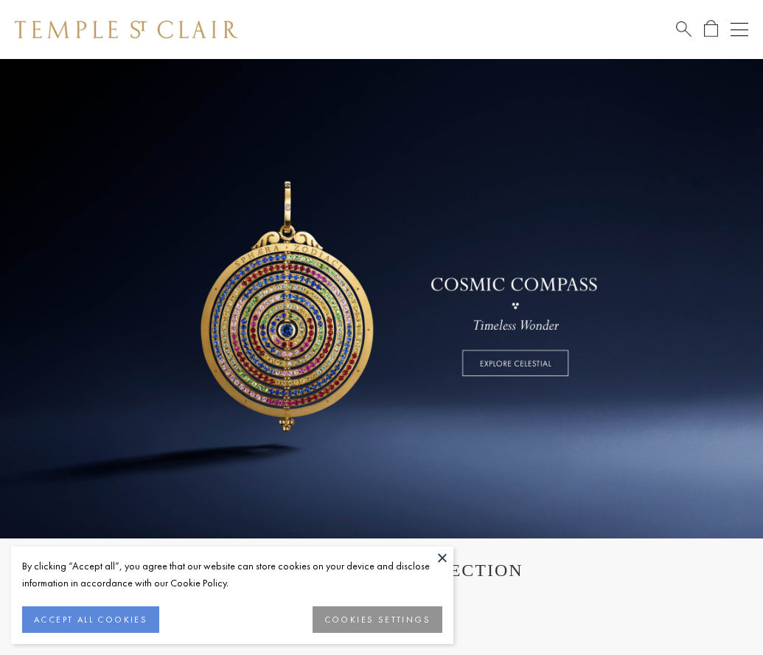 The width and height of the screenshot is (763, 655). Describe the element at coordinates (91, 619) in the screenshot. I see `button: ACCEPT ALL COOKIES` at that location.